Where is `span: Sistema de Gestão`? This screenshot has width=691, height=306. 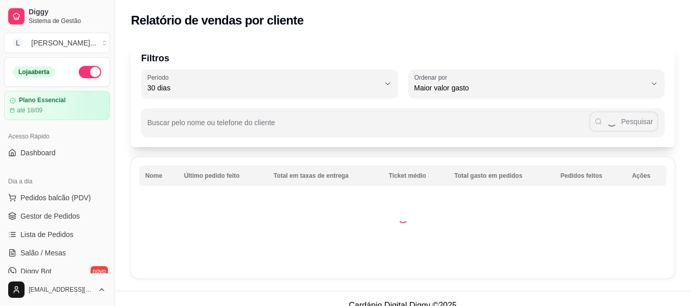
span: Sistema de Gestão is located at coordinates (67, 21).